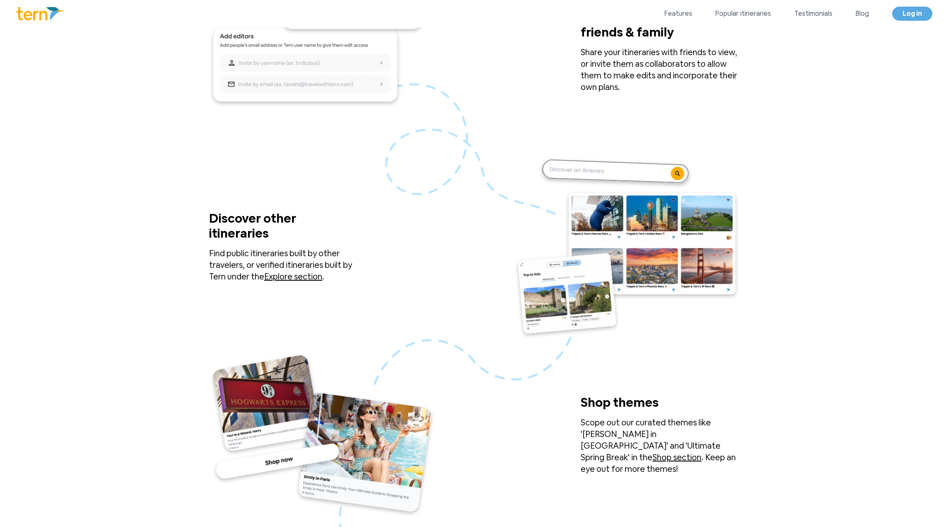  What do you see at coordinates (627, 247) in the screenshot?
I see `img: discover.5554bef2.svg` at bounding box center [627, 247].